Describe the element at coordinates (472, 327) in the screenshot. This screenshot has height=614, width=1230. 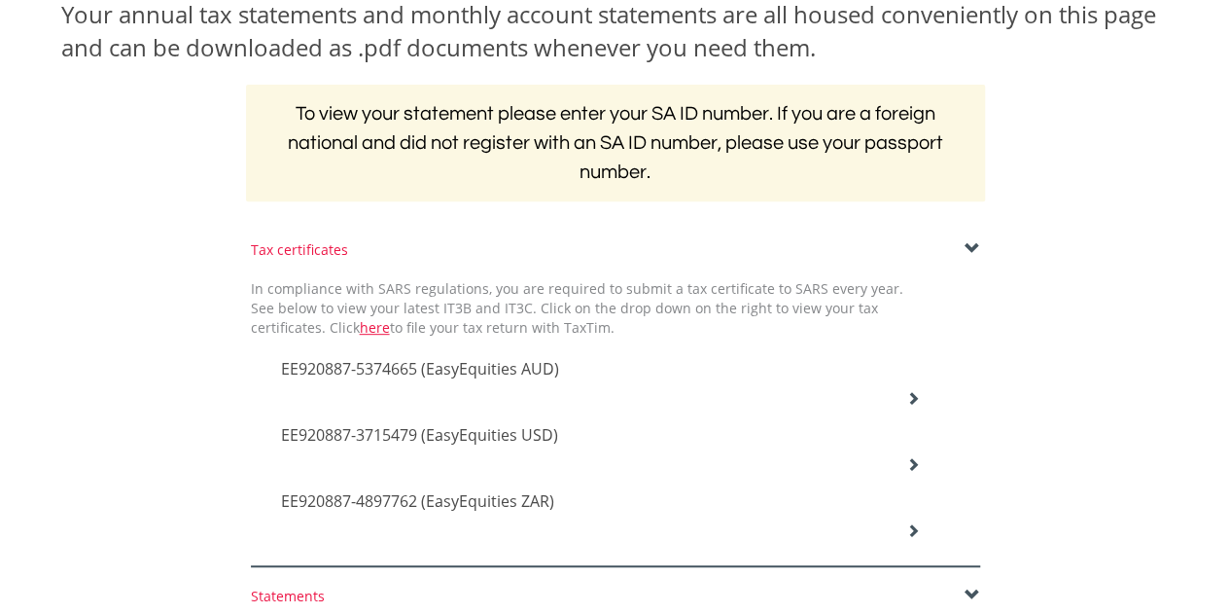
I see `span: Click to file your tax return with TaxTim.` at that location.